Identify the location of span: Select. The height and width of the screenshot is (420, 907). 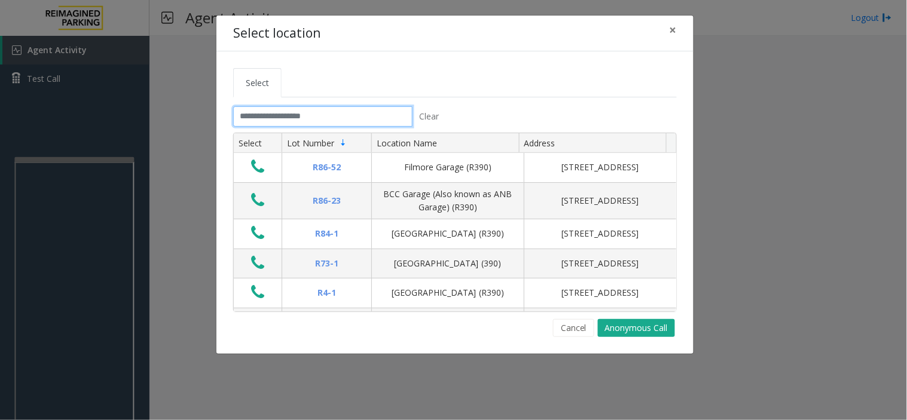
(257, 82).